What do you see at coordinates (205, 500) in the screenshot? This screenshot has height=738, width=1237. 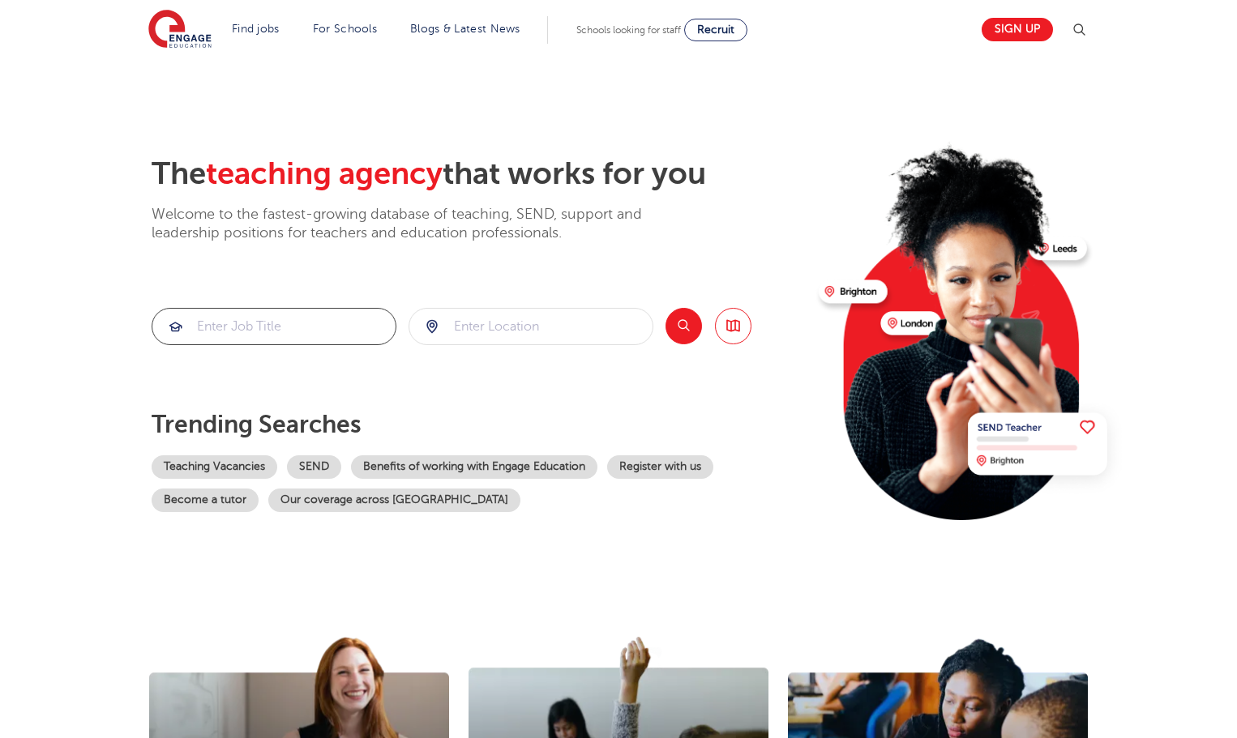 I see `a: Become a tutor` at bounding box center [205, 500].